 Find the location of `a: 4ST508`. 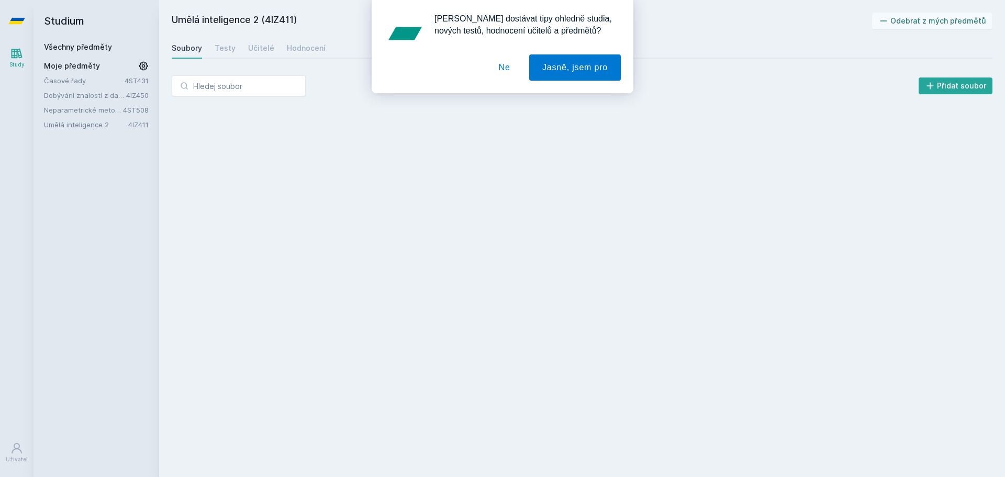

a: 4ST508 is located at coordinates (136, 110).